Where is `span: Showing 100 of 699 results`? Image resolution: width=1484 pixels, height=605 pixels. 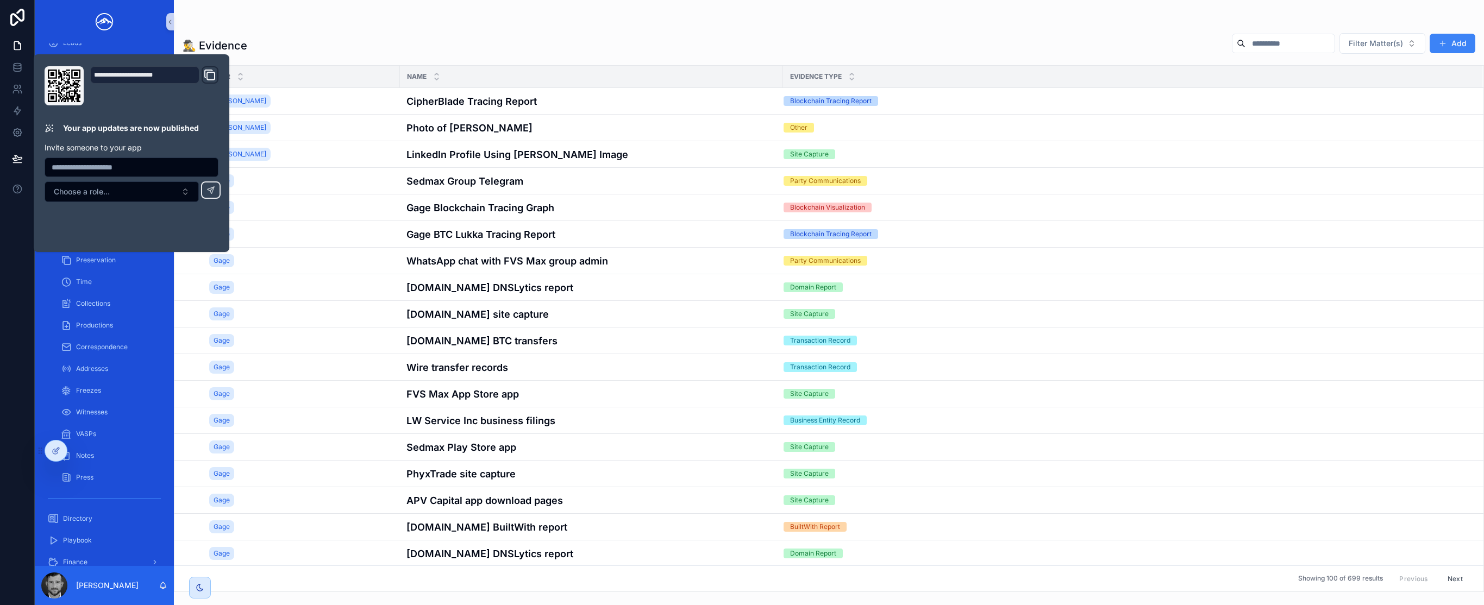
span: Showing 100 of 699 results is located at coordinates (1341, 579).